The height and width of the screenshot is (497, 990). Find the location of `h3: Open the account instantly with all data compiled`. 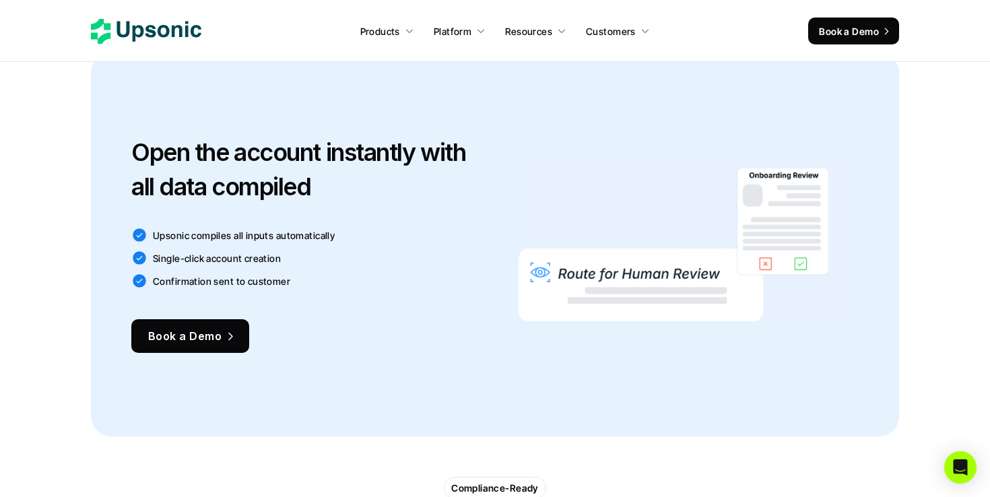

h3: Open the account instantly with all data compiled is located at coordinates (310, 169).